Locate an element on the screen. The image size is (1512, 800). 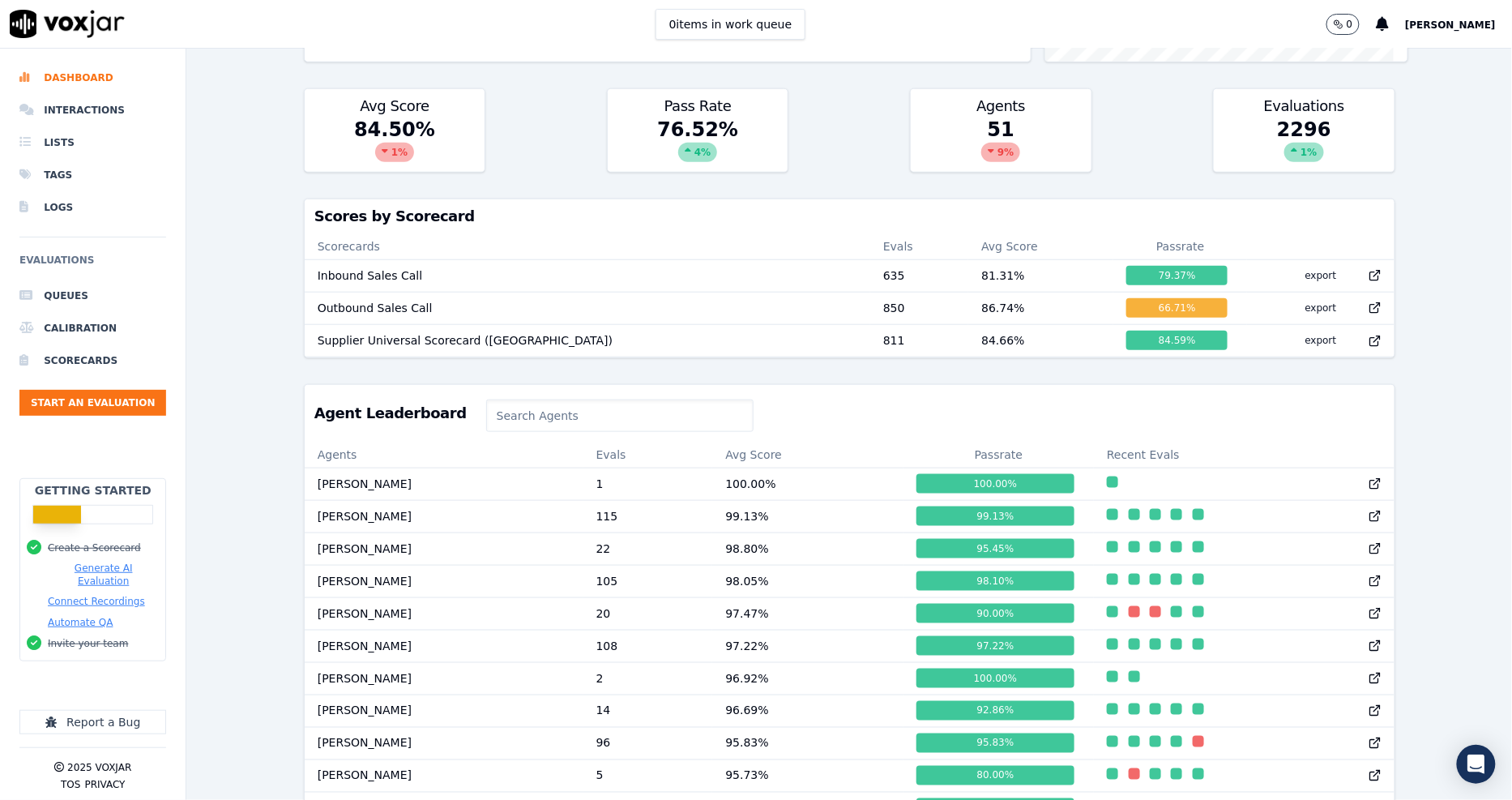
h3: Scores by Scorecard is located at coordinates (849, 216).